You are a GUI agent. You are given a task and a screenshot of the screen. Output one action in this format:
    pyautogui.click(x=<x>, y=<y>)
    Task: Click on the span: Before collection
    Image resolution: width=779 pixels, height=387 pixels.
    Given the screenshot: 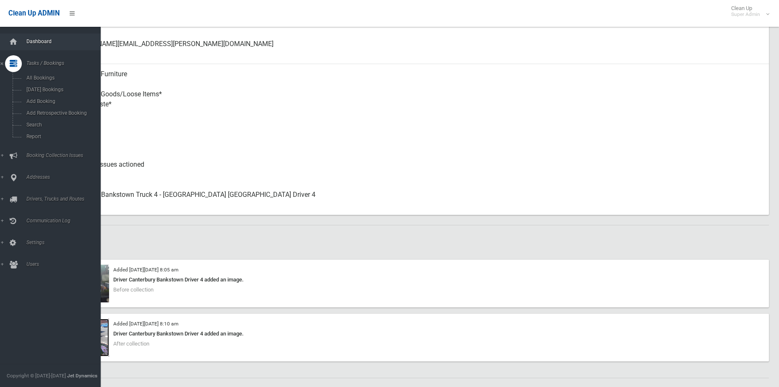 What is the action you would take?
    pyautogui.click(x=133, y=290)
    